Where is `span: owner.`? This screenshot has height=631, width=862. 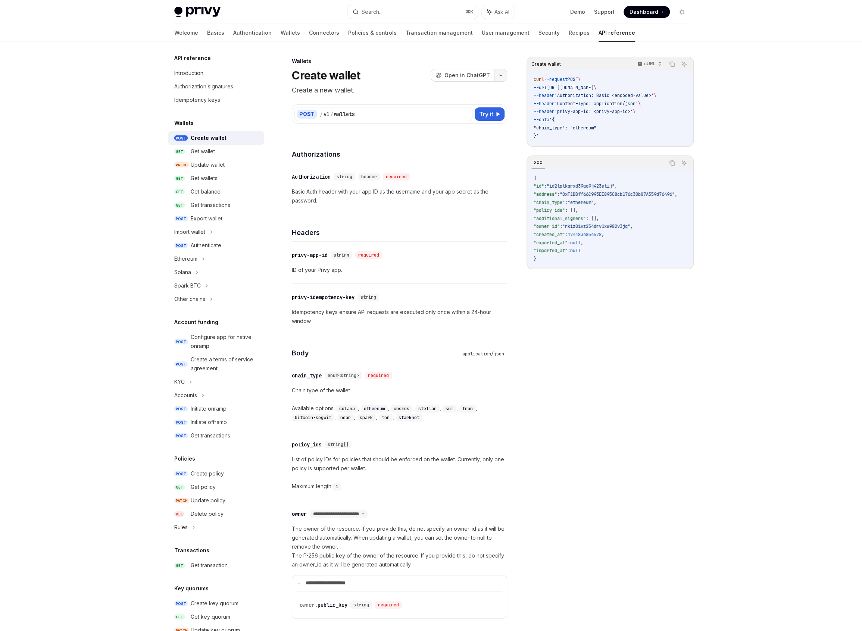
span: owner. is located at coordinates (309, 605).